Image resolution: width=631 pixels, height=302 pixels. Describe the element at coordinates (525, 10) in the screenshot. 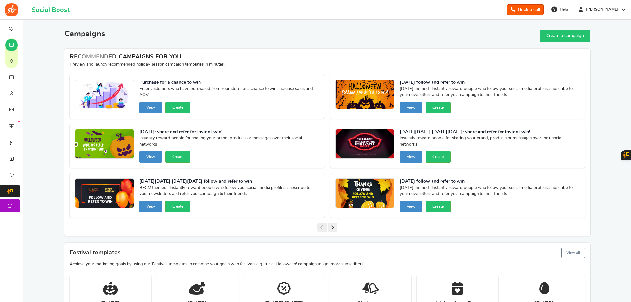

I see `a: Book a call` at that location.